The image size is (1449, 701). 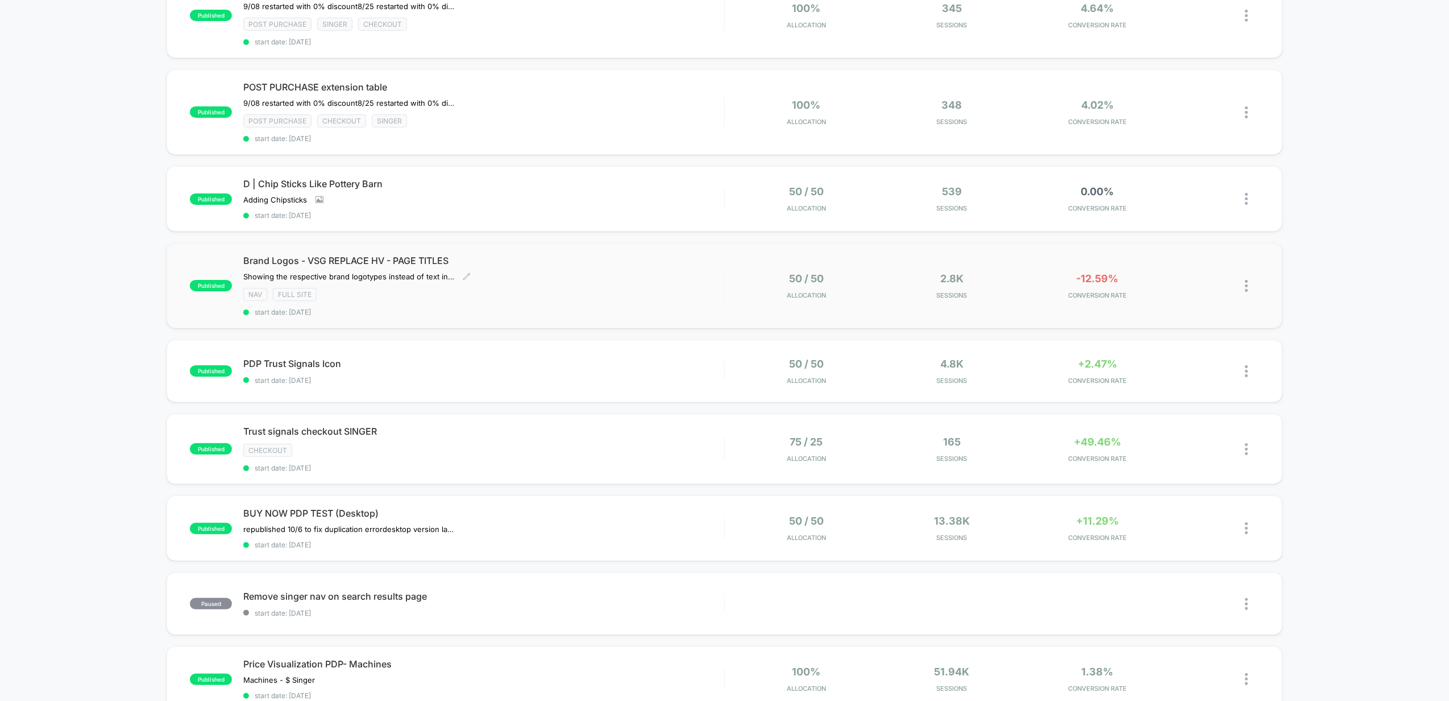 I want to click on span: Machines - $ Singer, so click(x=279, y=679).